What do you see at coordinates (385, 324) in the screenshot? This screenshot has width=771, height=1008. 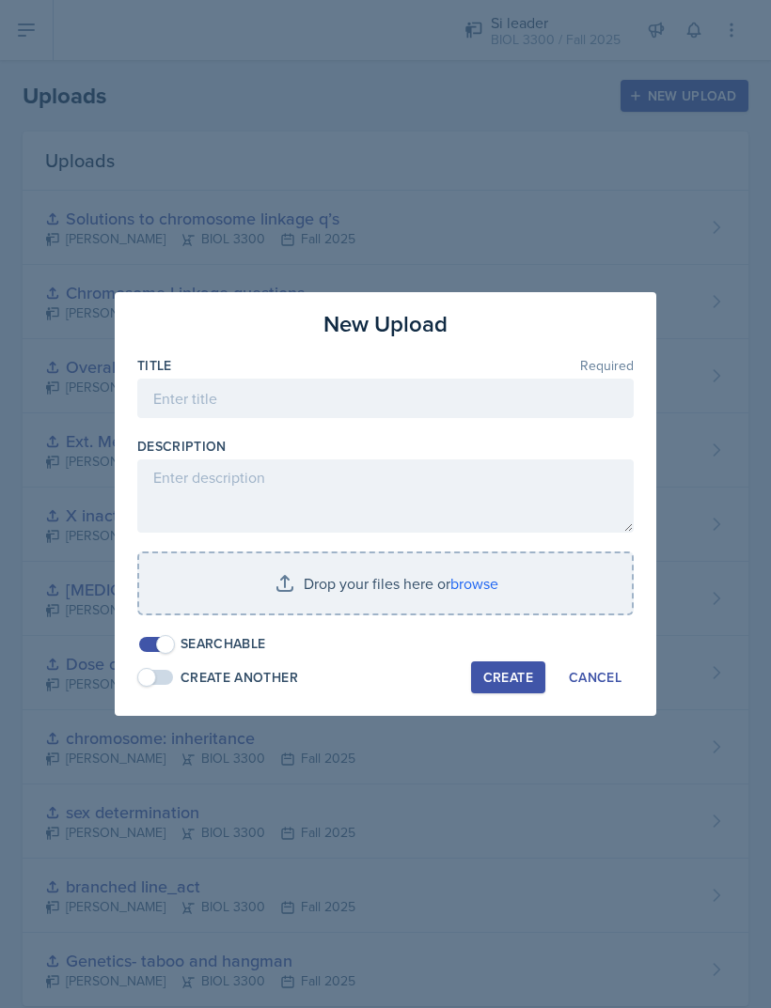 I see `h3: New Upload` at bounding box center [385, 324].